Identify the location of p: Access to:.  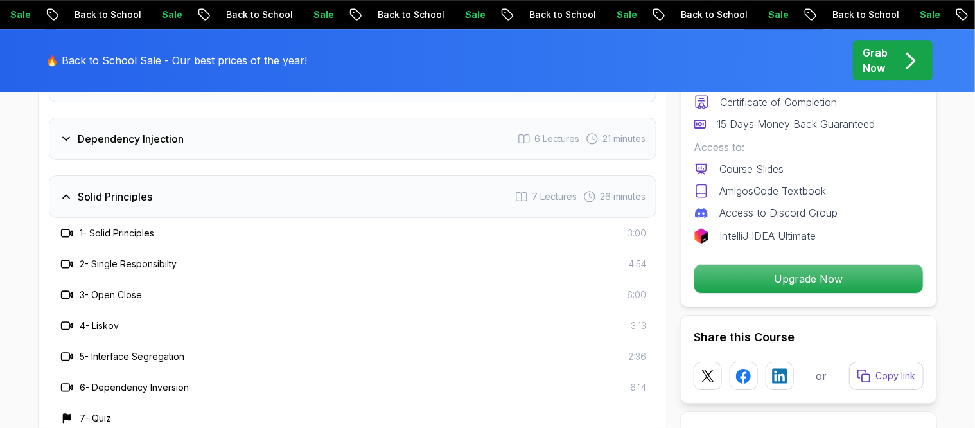
(809, 147).